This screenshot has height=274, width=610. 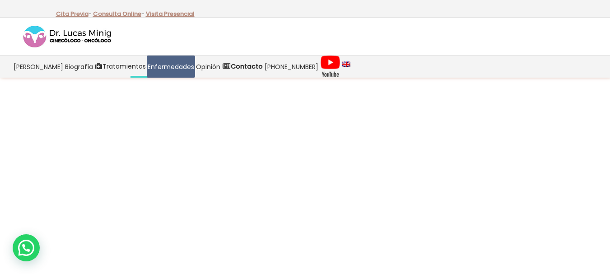 I want to click on a: Biografía, so click(x=79, y=66).